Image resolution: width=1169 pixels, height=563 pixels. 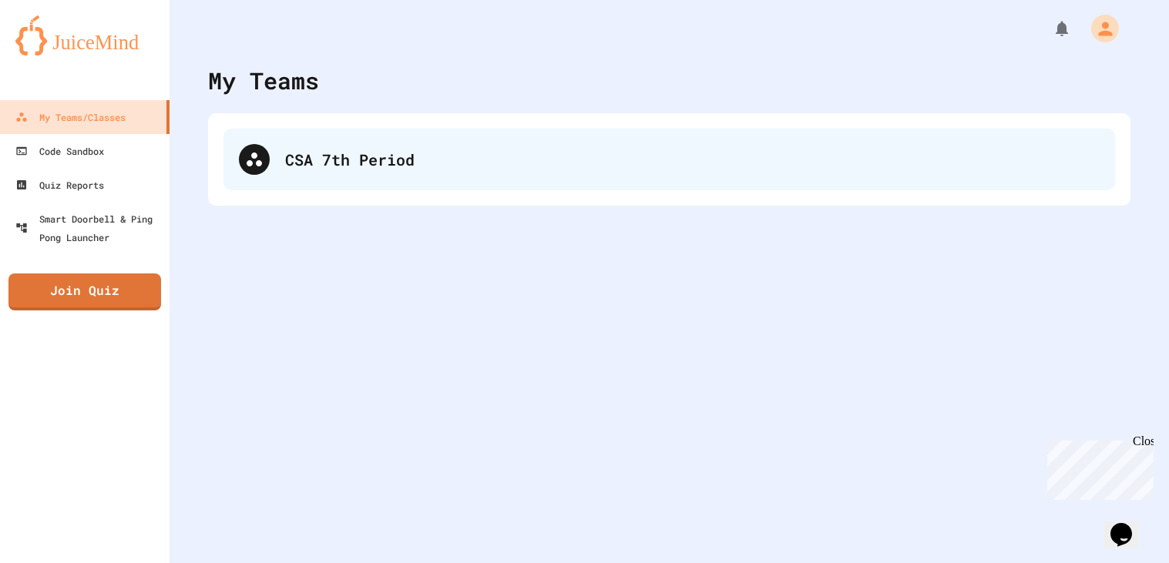 What do you see at coordinates (89, 228) in the screenshot?
I see `div: Smart Doorbell & Ping Pong Launcher` at bounding box center [89, 228].